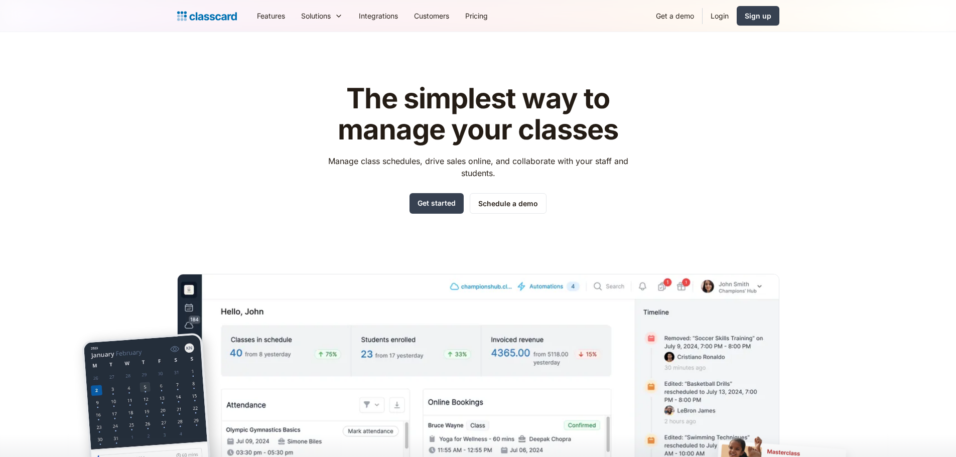  Describe the element at coordinates (437, 203) in the screenshot. I see `a: Get started` at that location.